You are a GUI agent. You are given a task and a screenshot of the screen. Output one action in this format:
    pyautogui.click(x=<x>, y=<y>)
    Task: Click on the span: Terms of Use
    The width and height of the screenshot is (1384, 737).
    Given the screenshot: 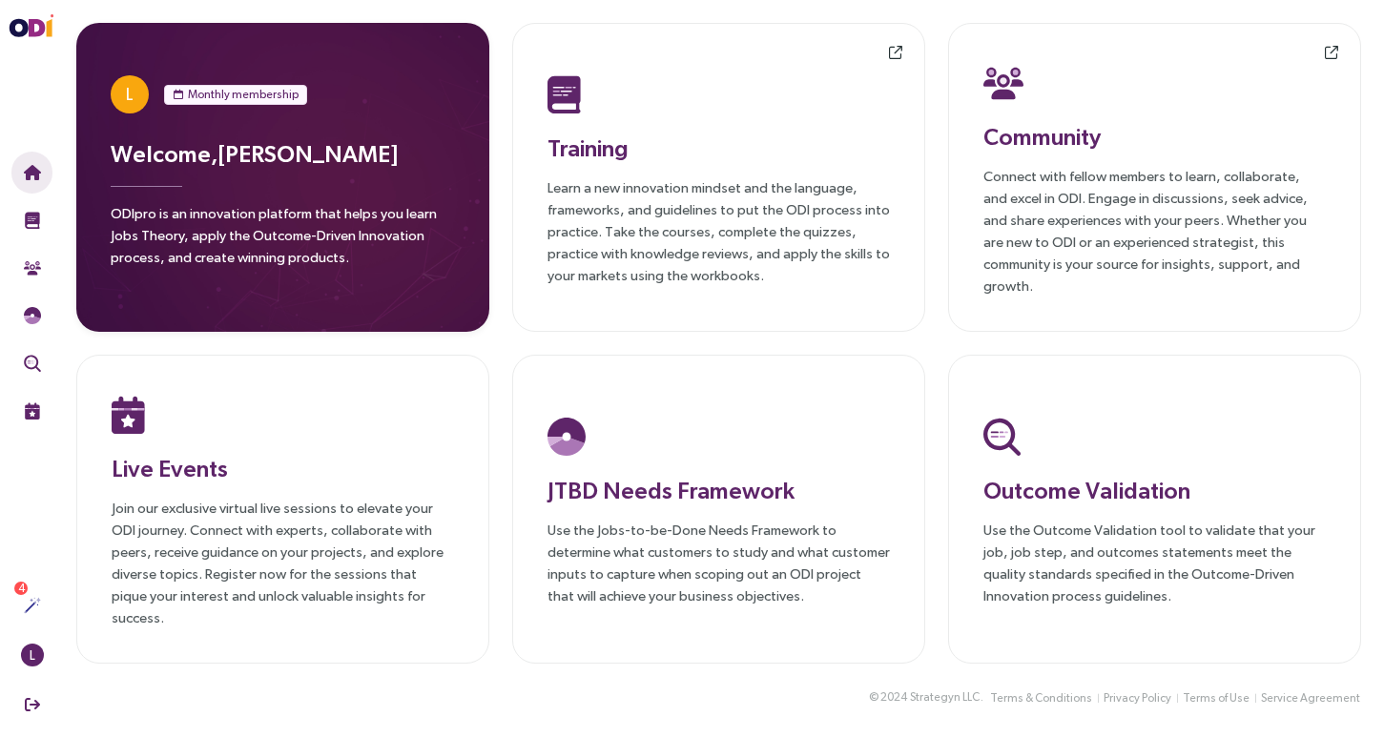 What is the action you would take?
    pyautogui.click(x=1216, y=698)
    